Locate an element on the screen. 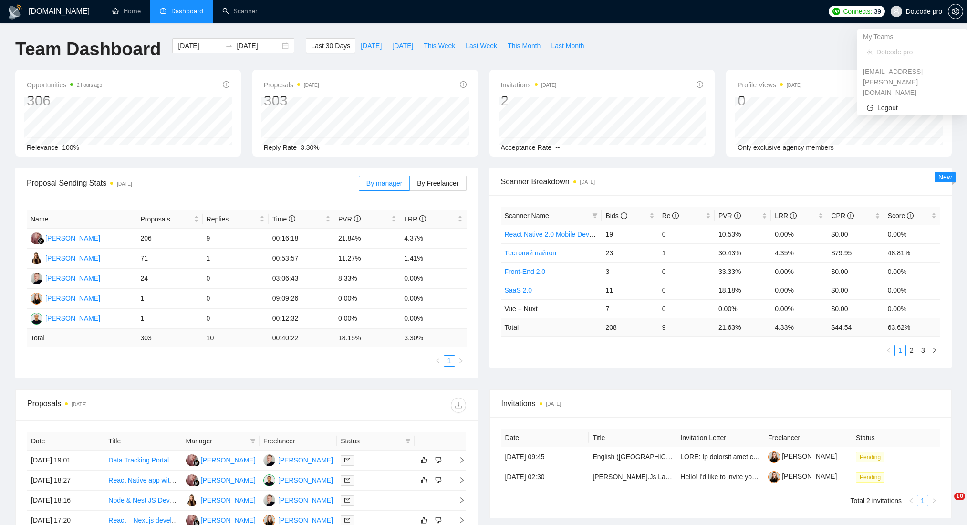 This screenshot has height=525, width=967. div: 306 is located at coordinates (64, 101).